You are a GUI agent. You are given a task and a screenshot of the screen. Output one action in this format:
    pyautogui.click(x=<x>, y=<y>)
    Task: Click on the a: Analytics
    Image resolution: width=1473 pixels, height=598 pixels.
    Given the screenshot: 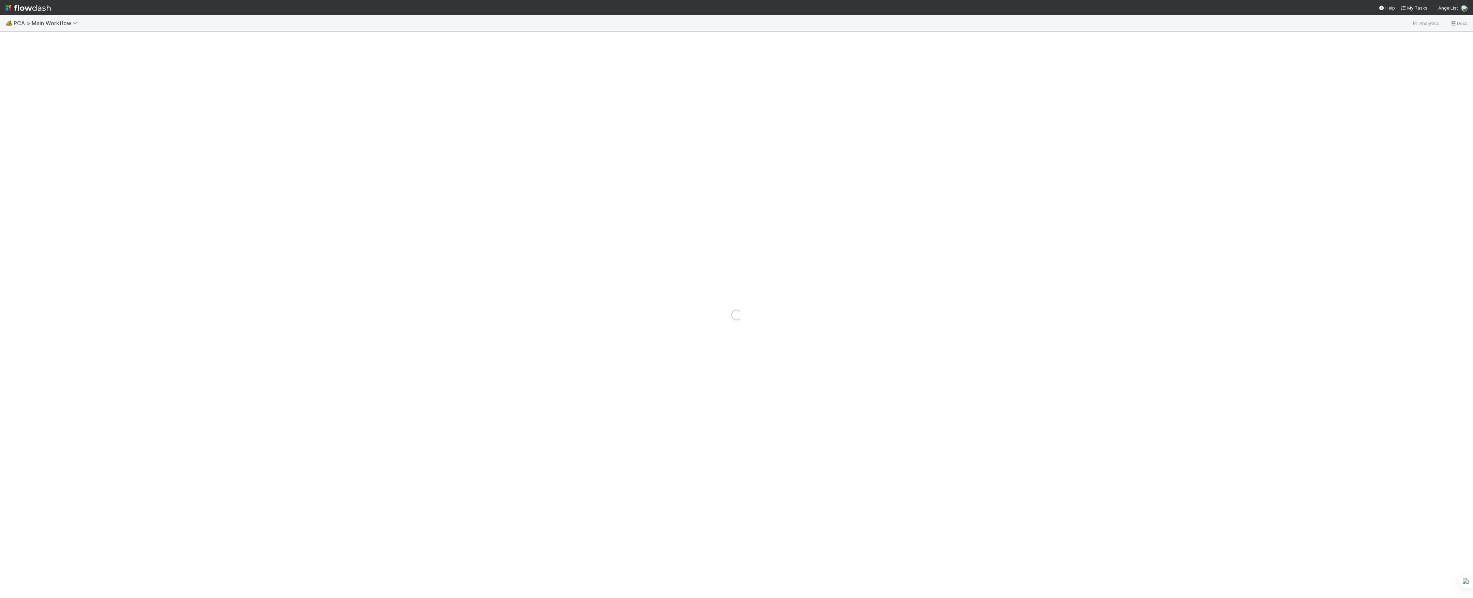 What is the action you would take?
    pyautogui.click(x=1426, y=23)
    